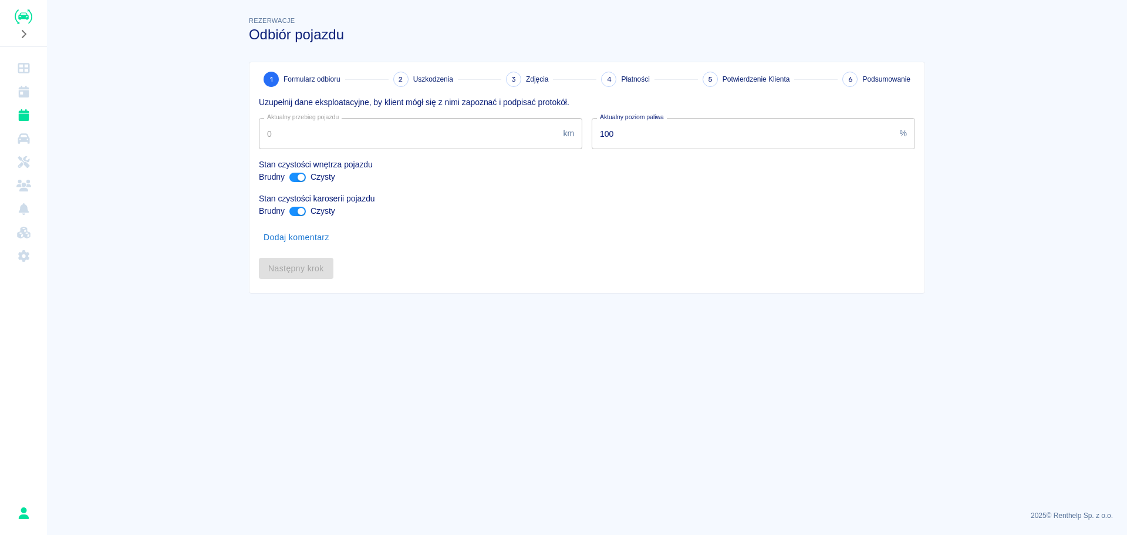 The height and width of the screenshot is (535, 1127). I want to click on span: 4, so click(609, 79).